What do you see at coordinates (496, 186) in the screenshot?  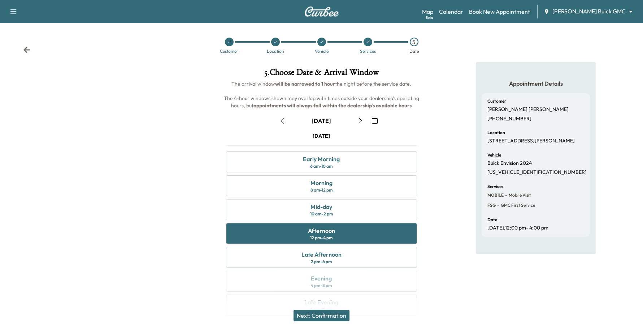 I see `h6: Services` at bounding box center [496, 186].